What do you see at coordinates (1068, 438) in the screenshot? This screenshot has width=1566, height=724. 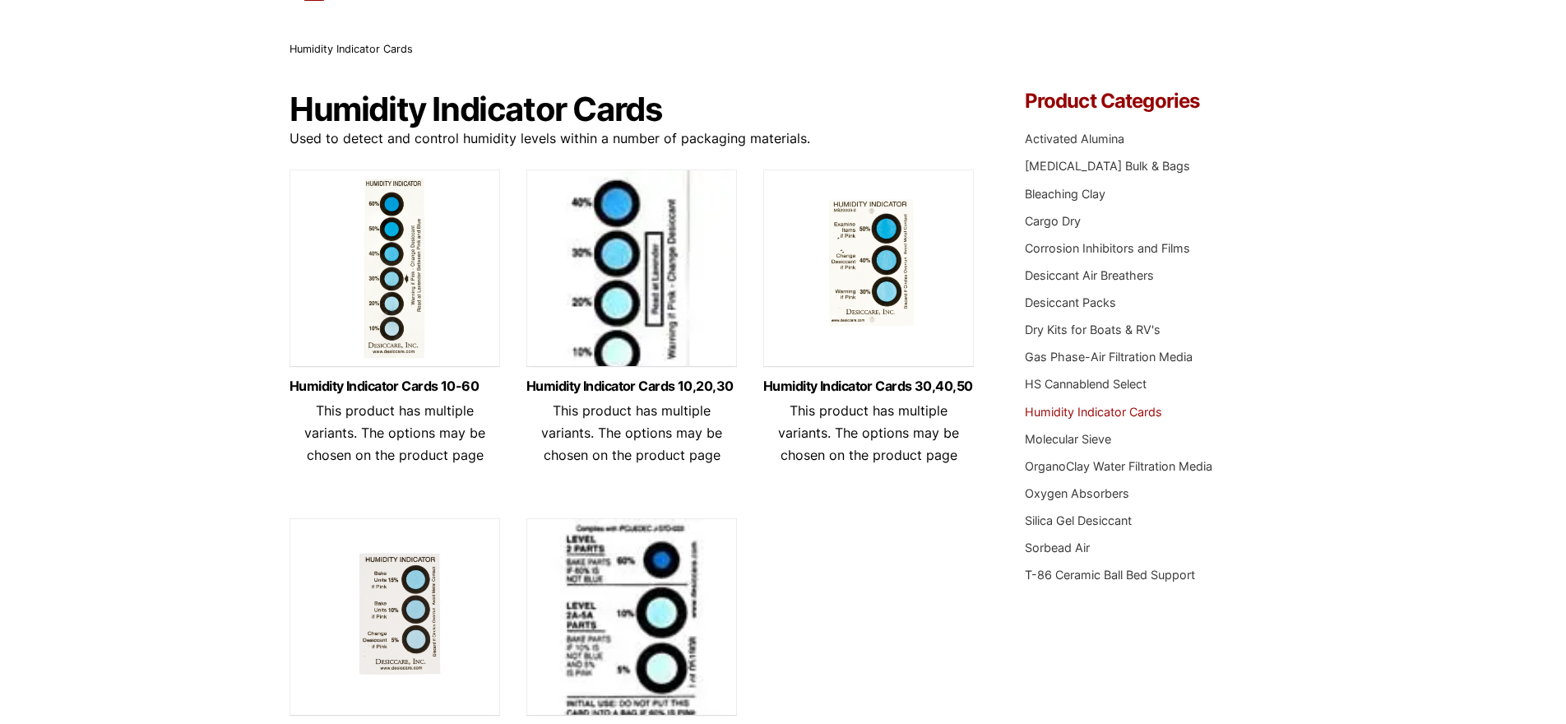 I see `a: Molecular Sieve` at bounding box center [1068, 438].